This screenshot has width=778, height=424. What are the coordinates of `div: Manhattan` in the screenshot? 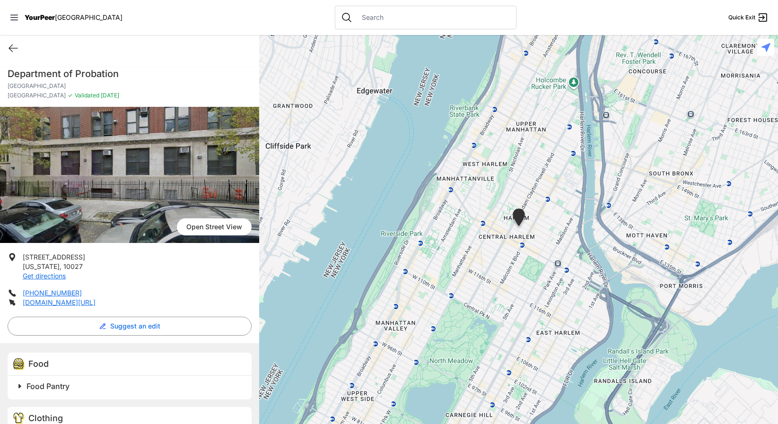 It's located at (519, 219).